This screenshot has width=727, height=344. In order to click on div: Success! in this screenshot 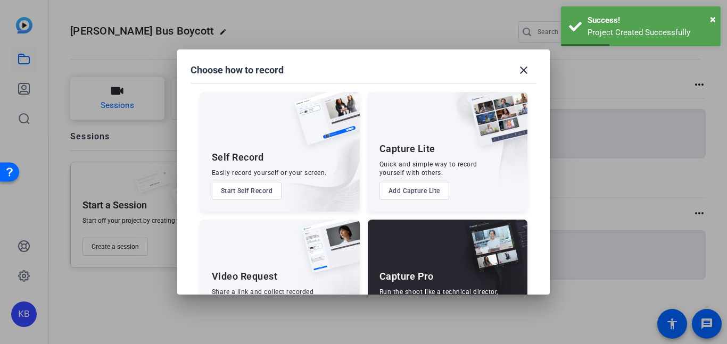, I will do `click(650, 20)`.